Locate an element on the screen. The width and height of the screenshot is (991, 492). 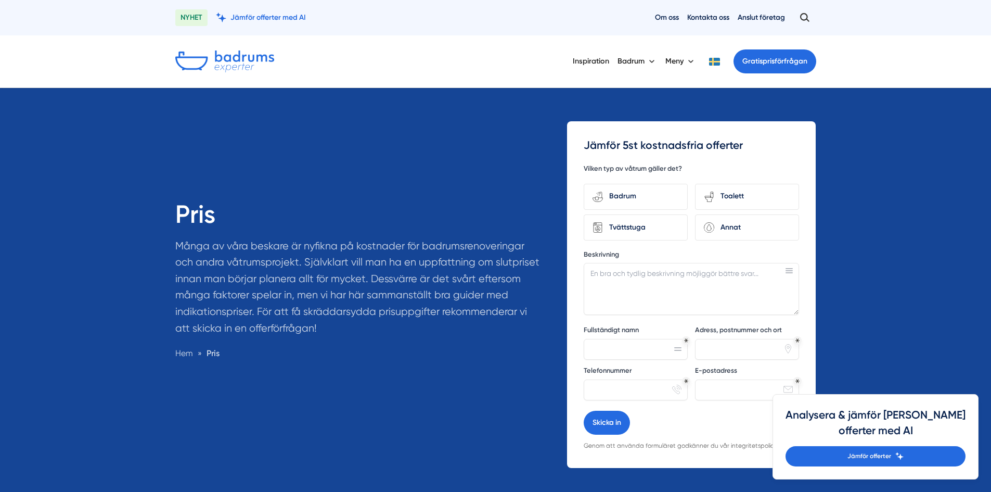
span: Hem is located at coordinates (184, 353).